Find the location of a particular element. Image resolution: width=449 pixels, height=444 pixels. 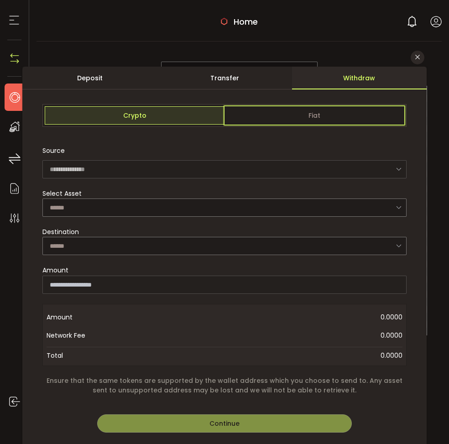

div: 聊天小工具 is located at coordinates (394, 395).